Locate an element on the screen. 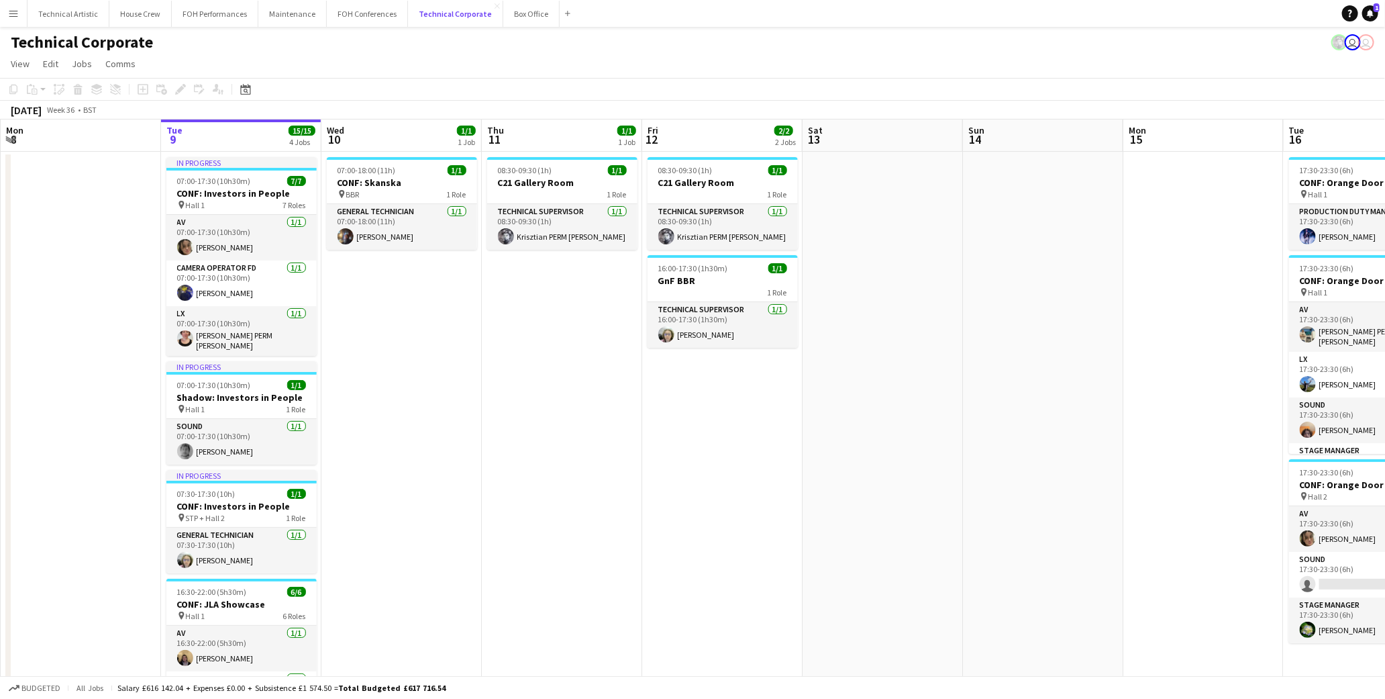  span: 12 is located at coordinates (652, 139).